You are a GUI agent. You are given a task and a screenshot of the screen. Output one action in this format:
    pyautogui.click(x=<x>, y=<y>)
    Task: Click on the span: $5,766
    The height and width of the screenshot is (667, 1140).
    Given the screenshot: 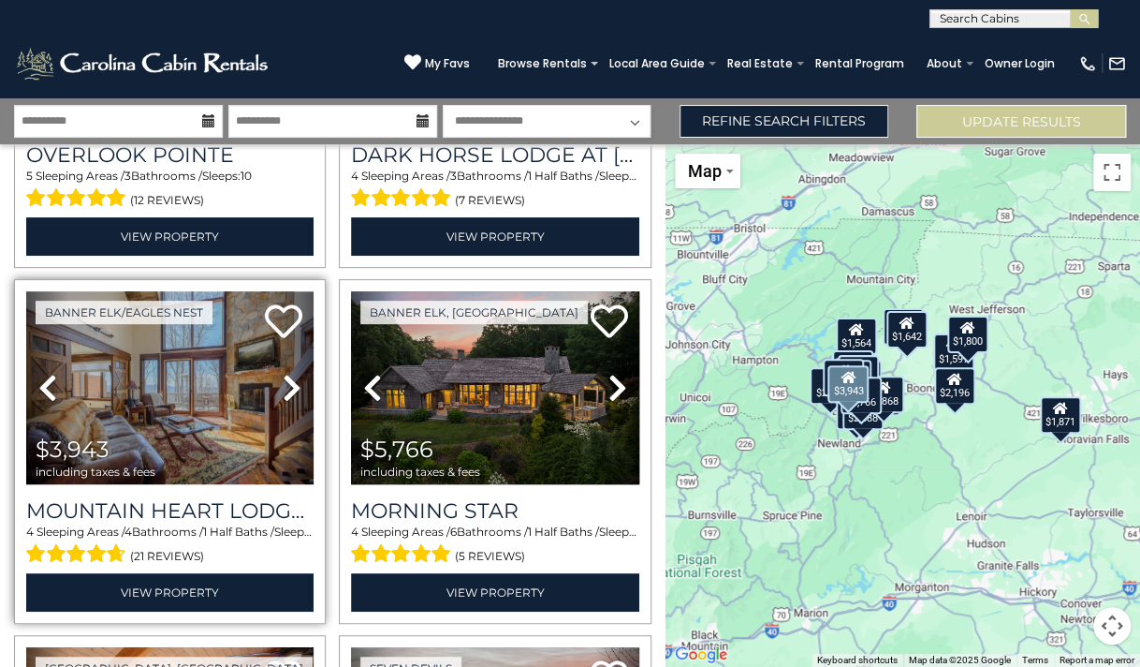 What is the action you would take?
    pyautogui.click(x=397, y=448)
    